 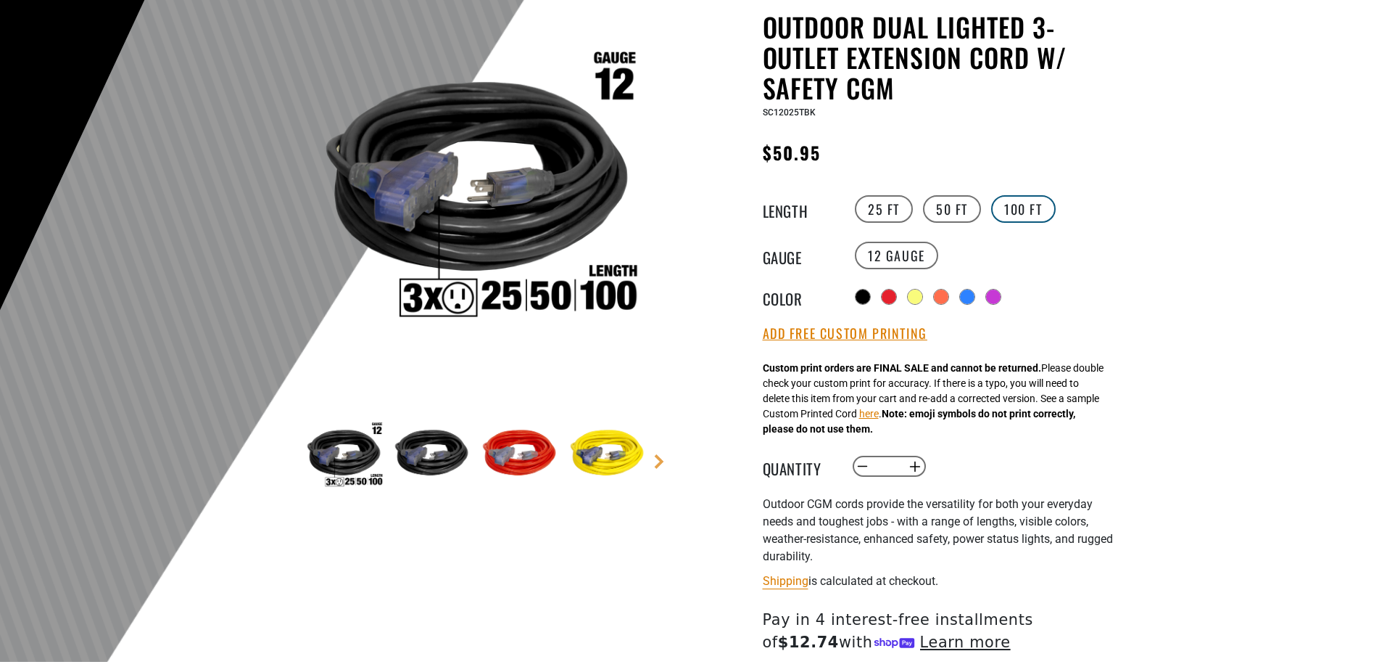 What do you see at coordinates (896, 255) in the screenshot?
I see `label: 12 Gauge` at bounding box center [896, 255].